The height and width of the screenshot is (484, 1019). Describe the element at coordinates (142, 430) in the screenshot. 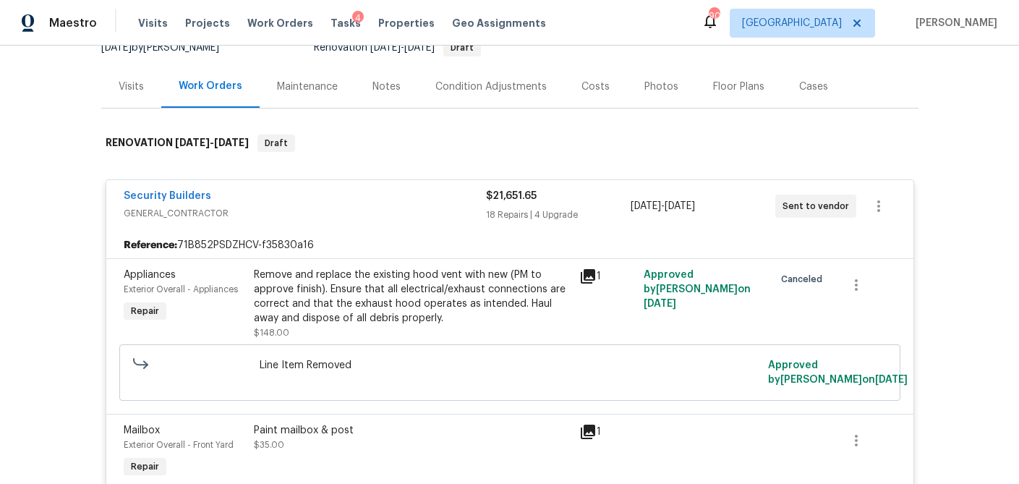

I see `span: Mailbox` at that location.